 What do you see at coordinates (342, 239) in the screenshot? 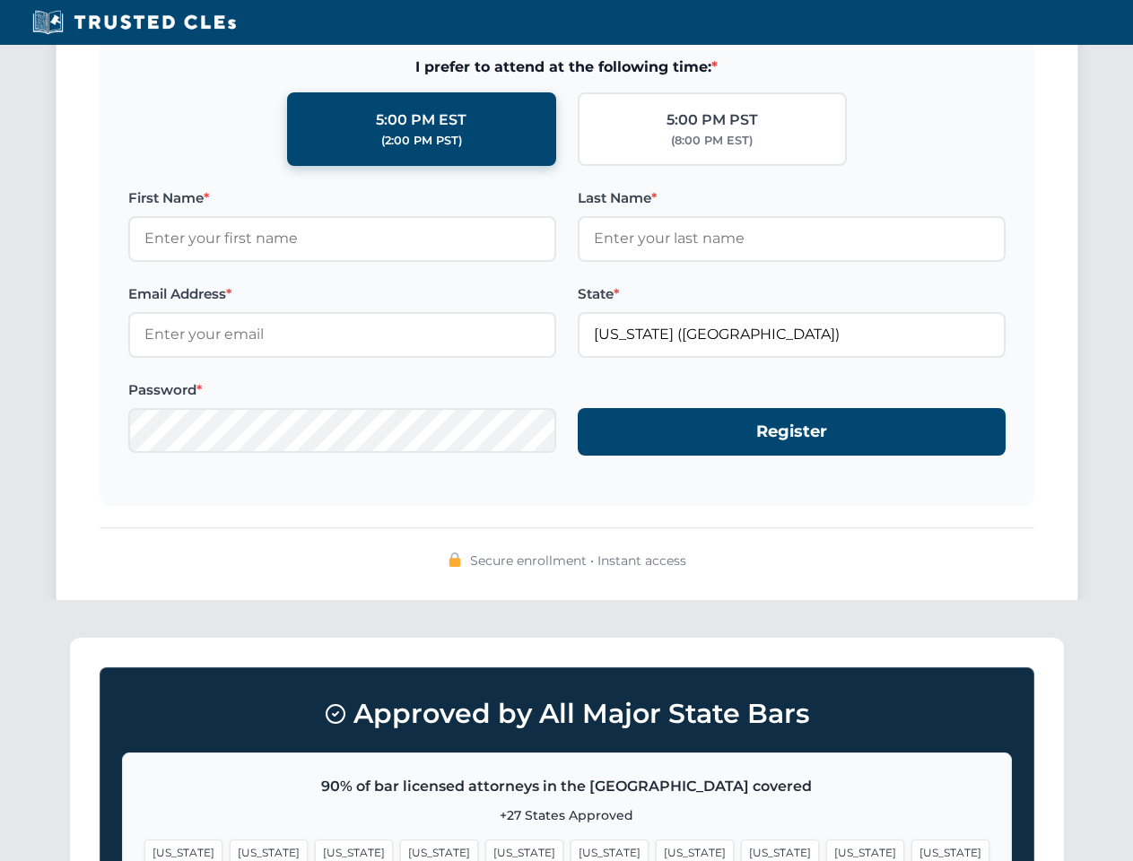
I see `input: Enter your first name` at bounding box center [342, 239].